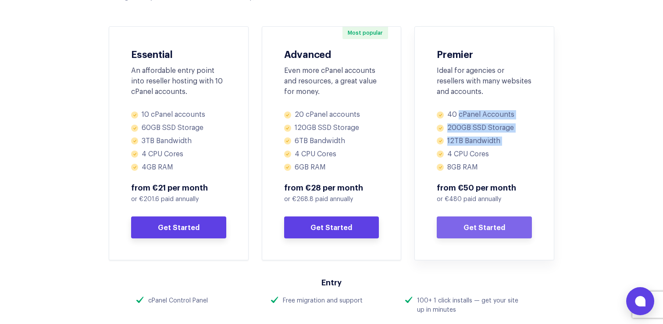 The image size is (663, 324). Describe the element at coordinates (178, 301) in the screenshot. I see `div: cPanel Control Panel` at that location.